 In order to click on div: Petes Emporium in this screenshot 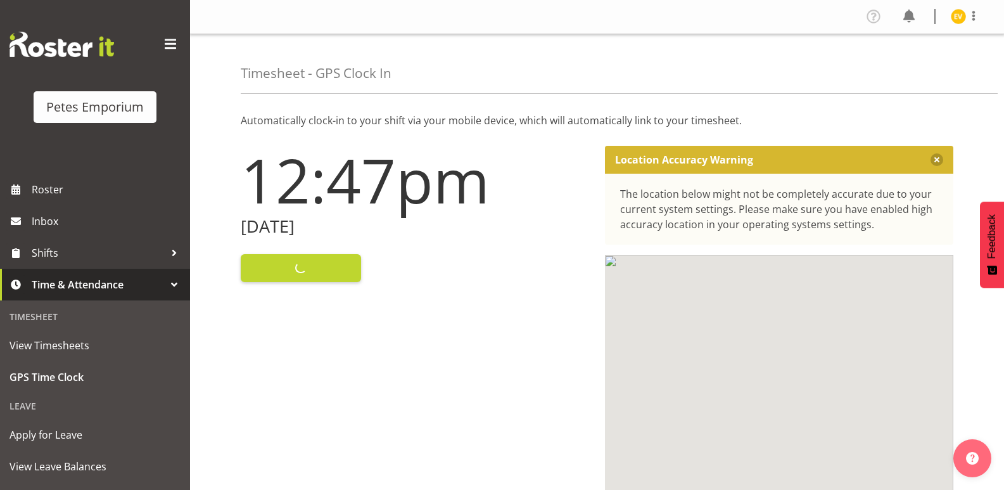, I will do `click(95, 107)`.